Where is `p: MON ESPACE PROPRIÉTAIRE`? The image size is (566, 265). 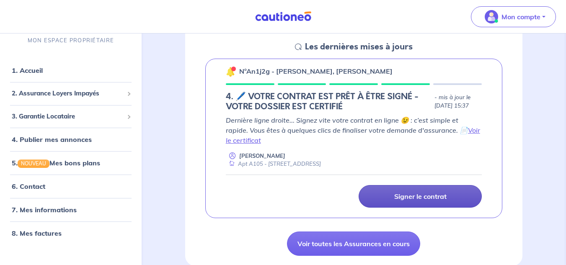
p: MON ESPACE PROPRIÉTAIRE is located at coordinates (71, 40).